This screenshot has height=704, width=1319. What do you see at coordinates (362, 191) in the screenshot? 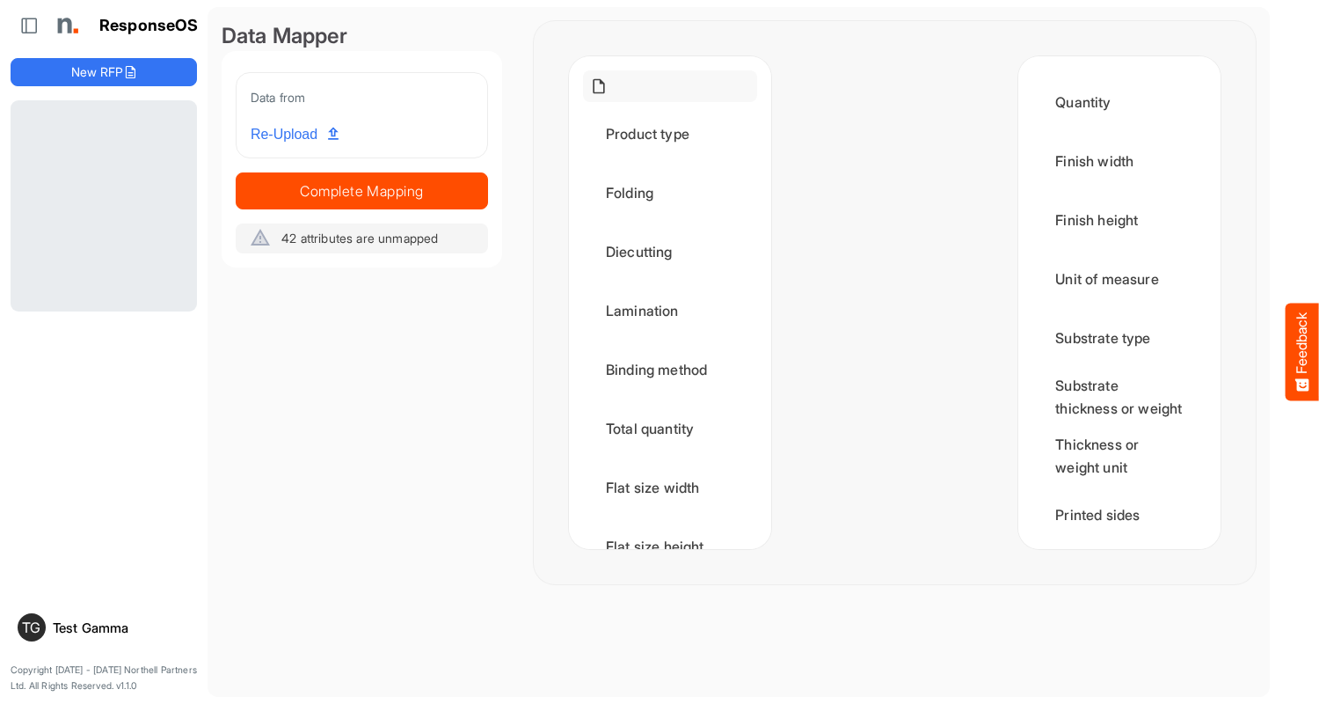
I see `span: Complete Mapping` at bounding box center [362, 191].